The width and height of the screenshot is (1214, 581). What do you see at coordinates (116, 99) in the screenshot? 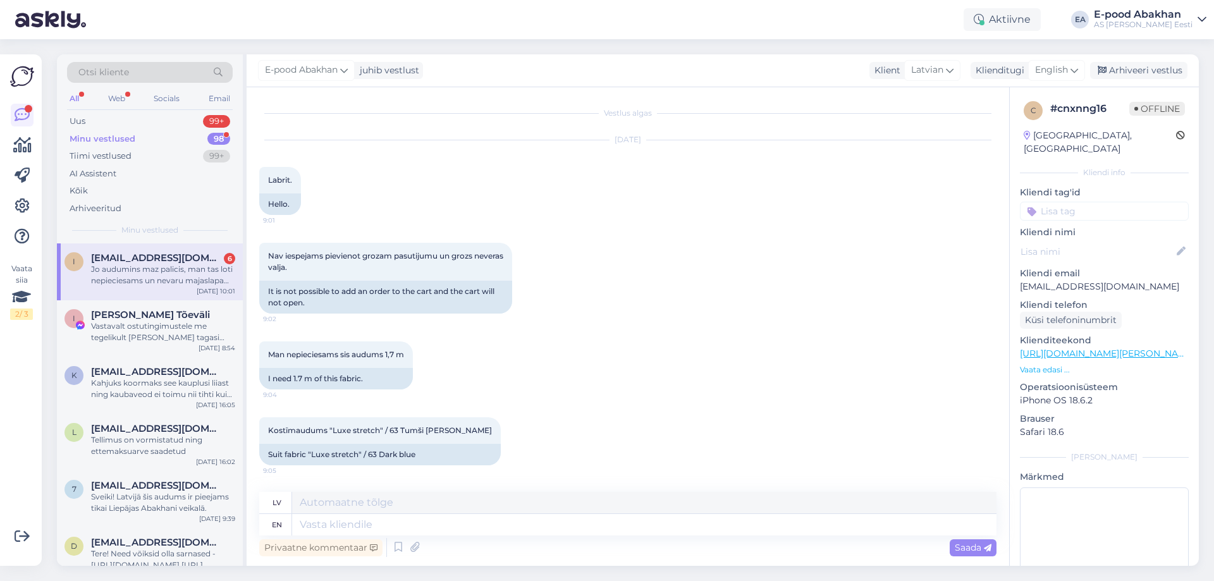
I see `div: Web` at bounding box center [116, 99].